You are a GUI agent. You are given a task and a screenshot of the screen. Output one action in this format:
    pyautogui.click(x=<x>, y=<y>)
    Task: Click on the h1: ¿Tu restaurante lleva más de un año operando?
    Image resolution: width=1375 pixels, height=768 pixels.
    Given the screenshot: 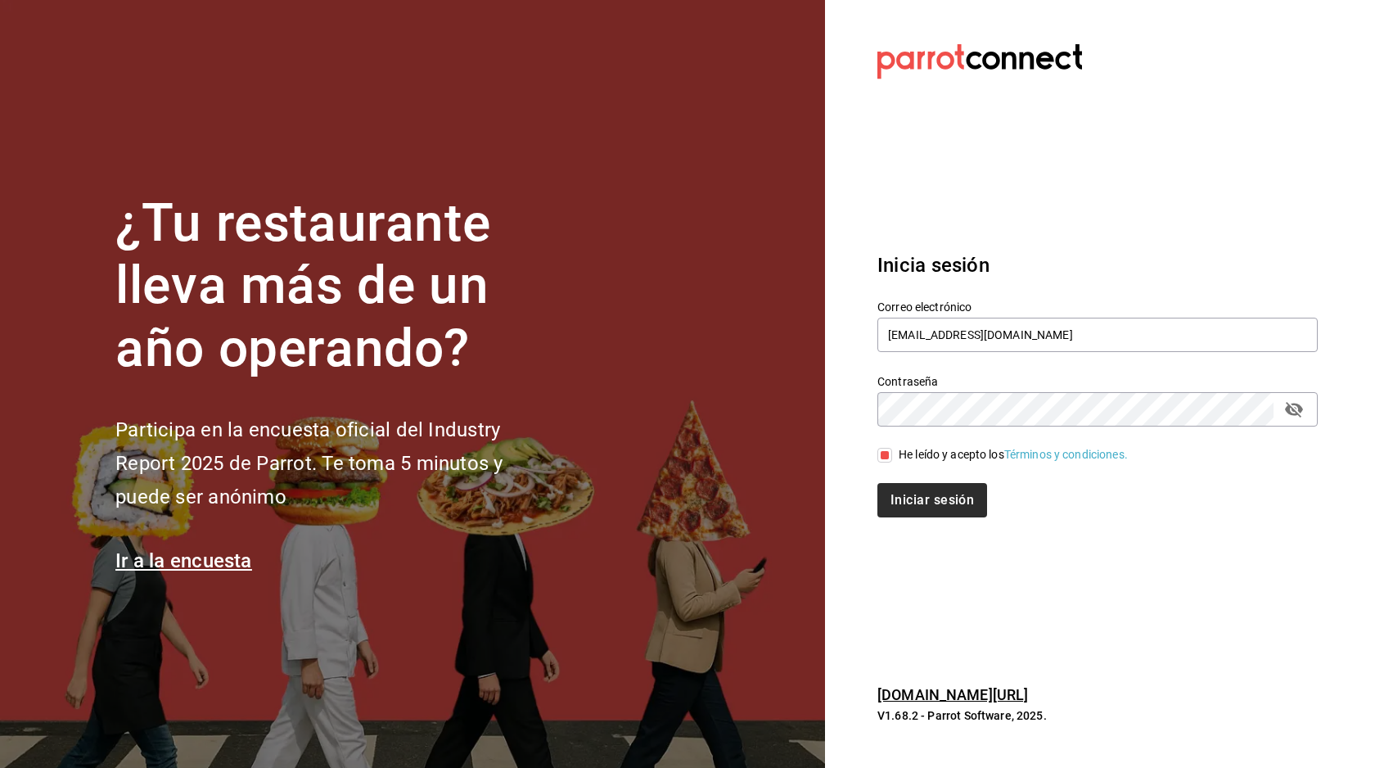 What is the action you would take?
    pyautogui.click(x=336, y=286)
    